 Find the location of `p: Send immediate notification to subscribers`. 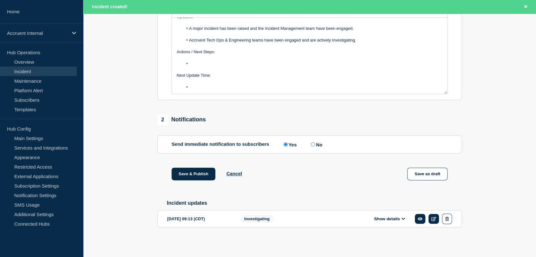

p: Send immediate notification to subscribers is located at coordinates (220, 144).